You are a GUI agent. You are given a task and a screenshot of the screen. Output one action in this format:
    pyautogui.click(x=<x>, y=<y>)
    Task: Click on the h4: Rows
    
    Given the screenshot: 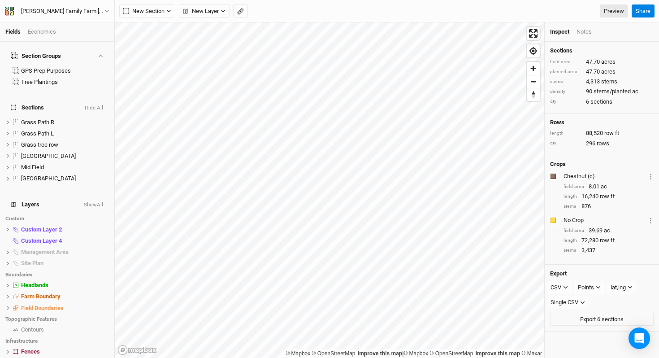 What is the action you would take?
    pyautogui.click(x=602, y=122)
    